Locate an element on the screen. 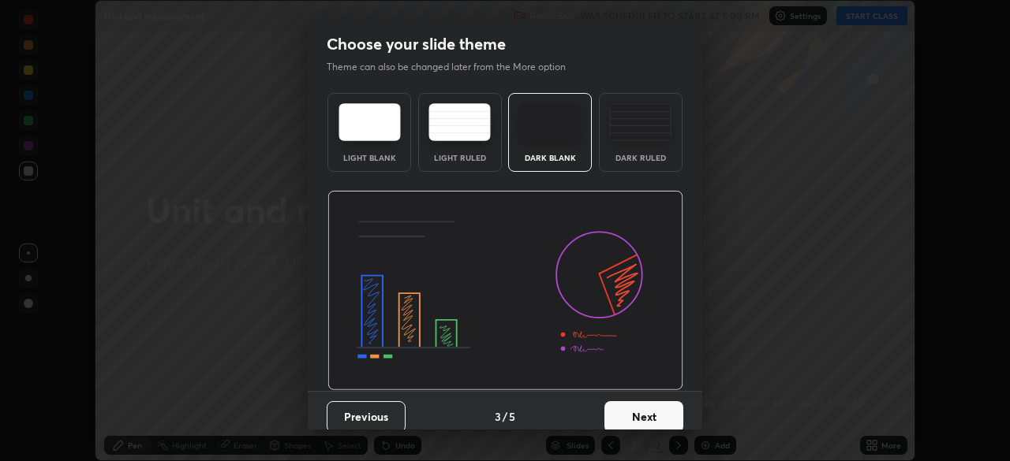 The height and width of the screenshot is (461, 1010). p: Theme can also be changed later from the More option is located at coordinates (454, 67).